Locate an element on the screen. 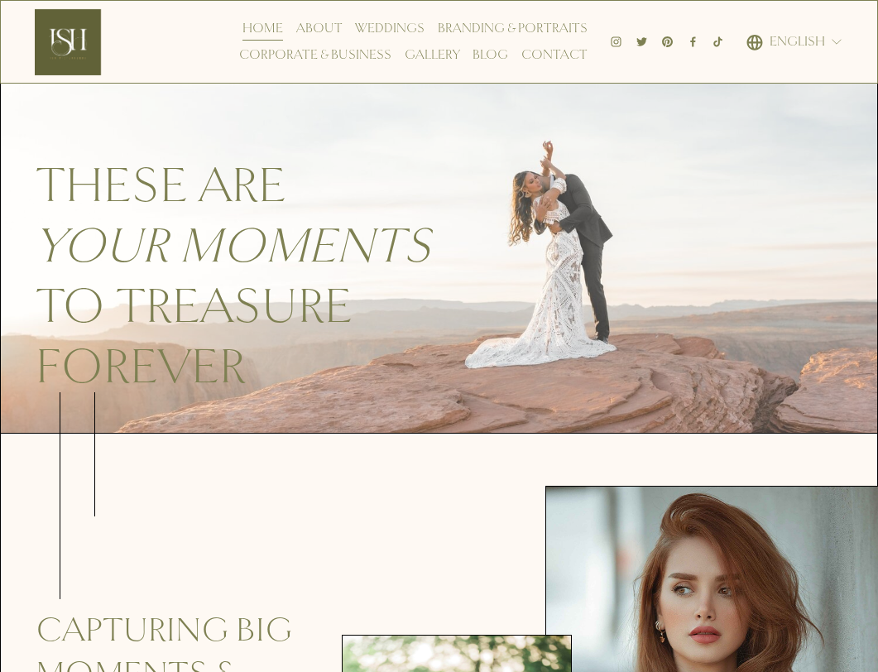 The image size is (878, 672). a: Home is located at coordinates (262, 29).